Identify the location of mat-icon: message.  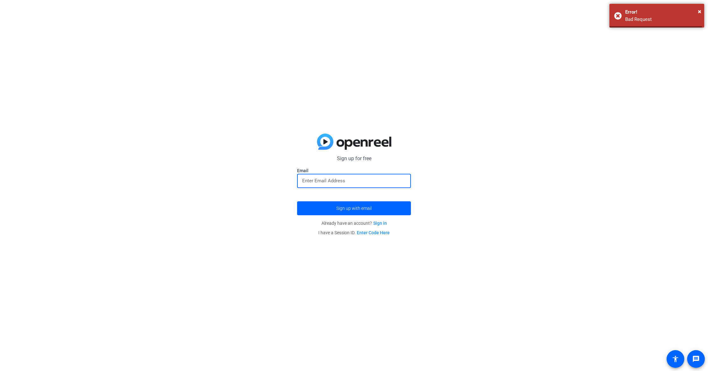
(696, 359).